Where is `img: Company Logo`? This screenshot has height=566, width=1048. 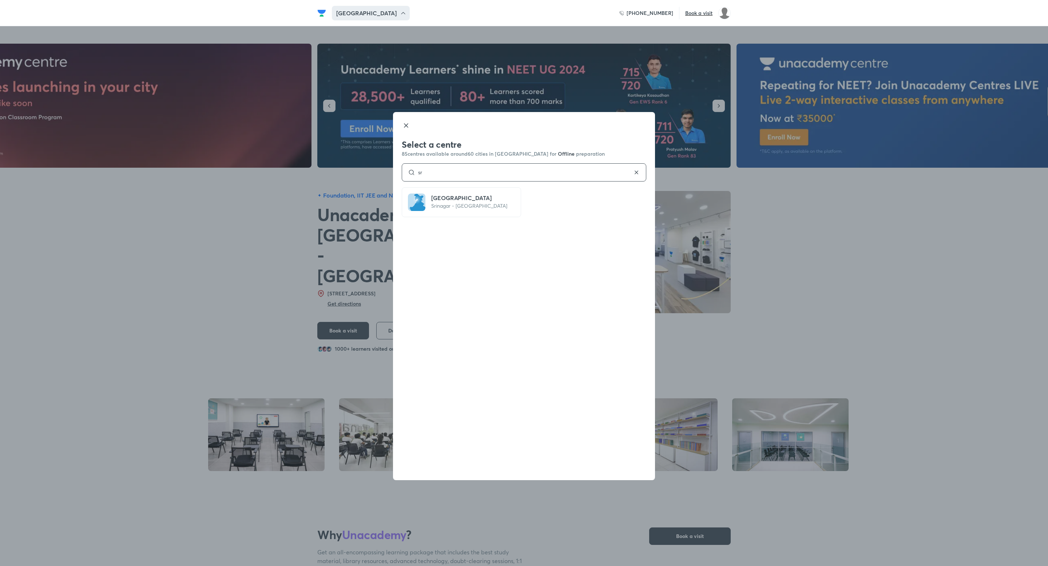
img: Company Logo is located at coordinates (322, 13).